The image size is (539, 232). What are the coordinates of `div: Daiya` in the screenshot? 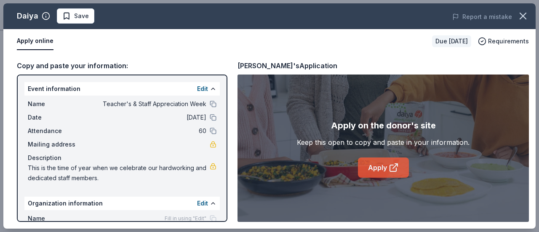 It's located at (27, 16).